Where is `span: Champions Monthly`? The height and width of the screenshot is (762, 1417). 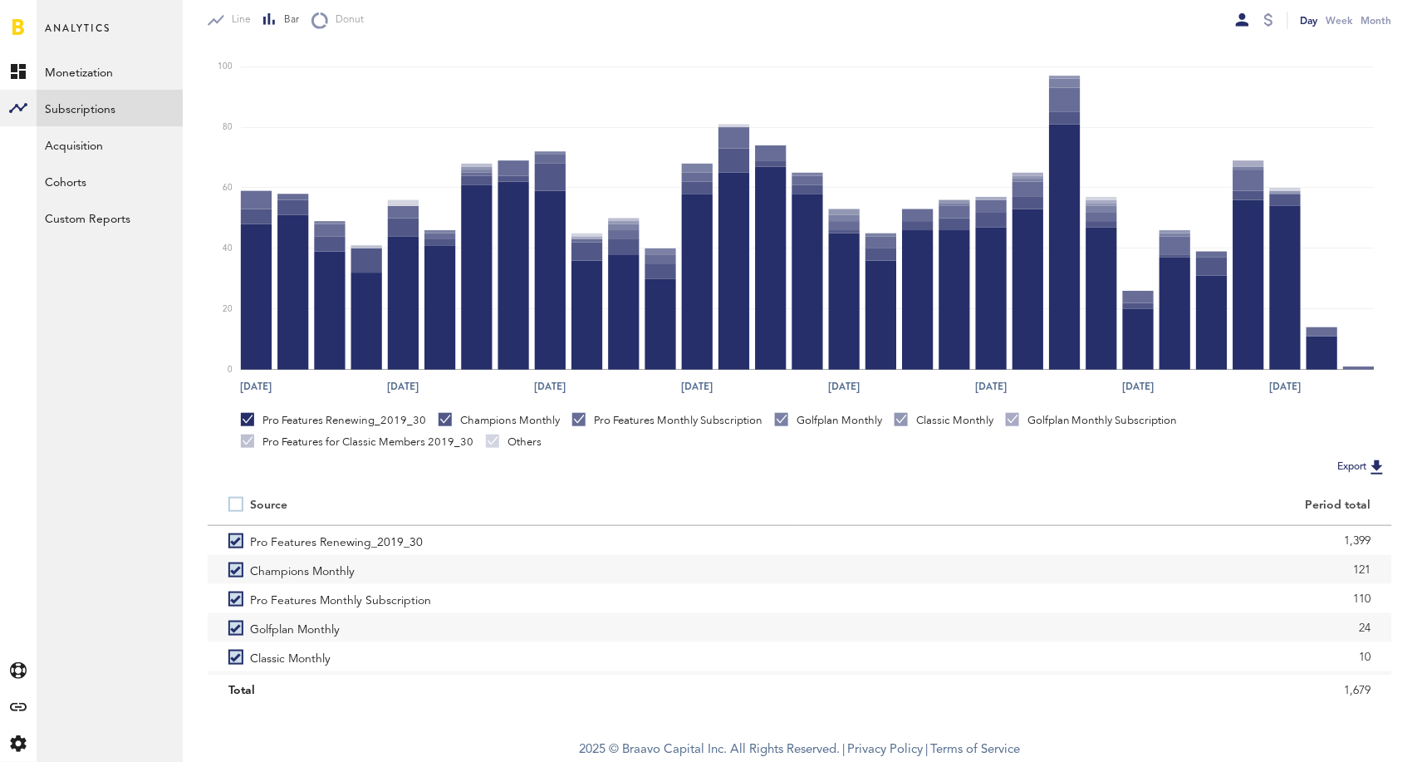
span: Champions Monthly is located at coordinates (302, 569).